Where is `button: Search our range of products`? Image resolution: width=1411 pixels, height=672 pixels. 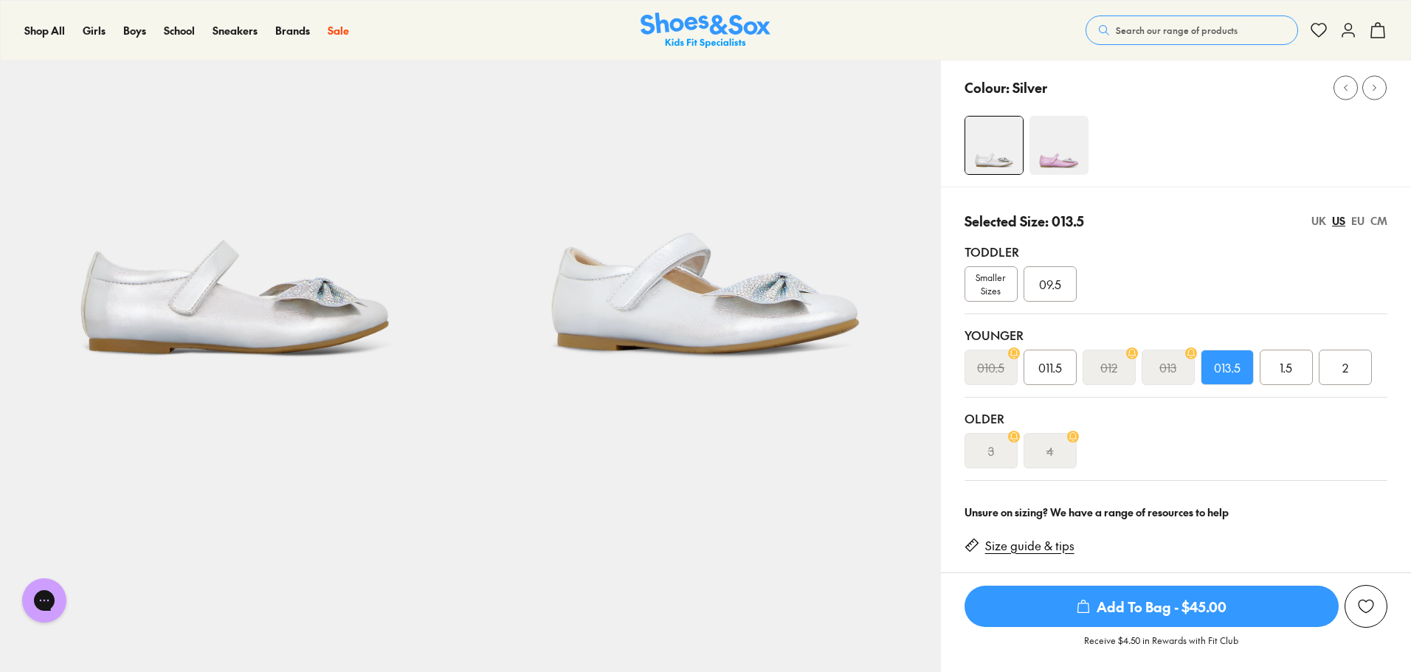
button: Search our range of products is located at coordinates (1191, 30).